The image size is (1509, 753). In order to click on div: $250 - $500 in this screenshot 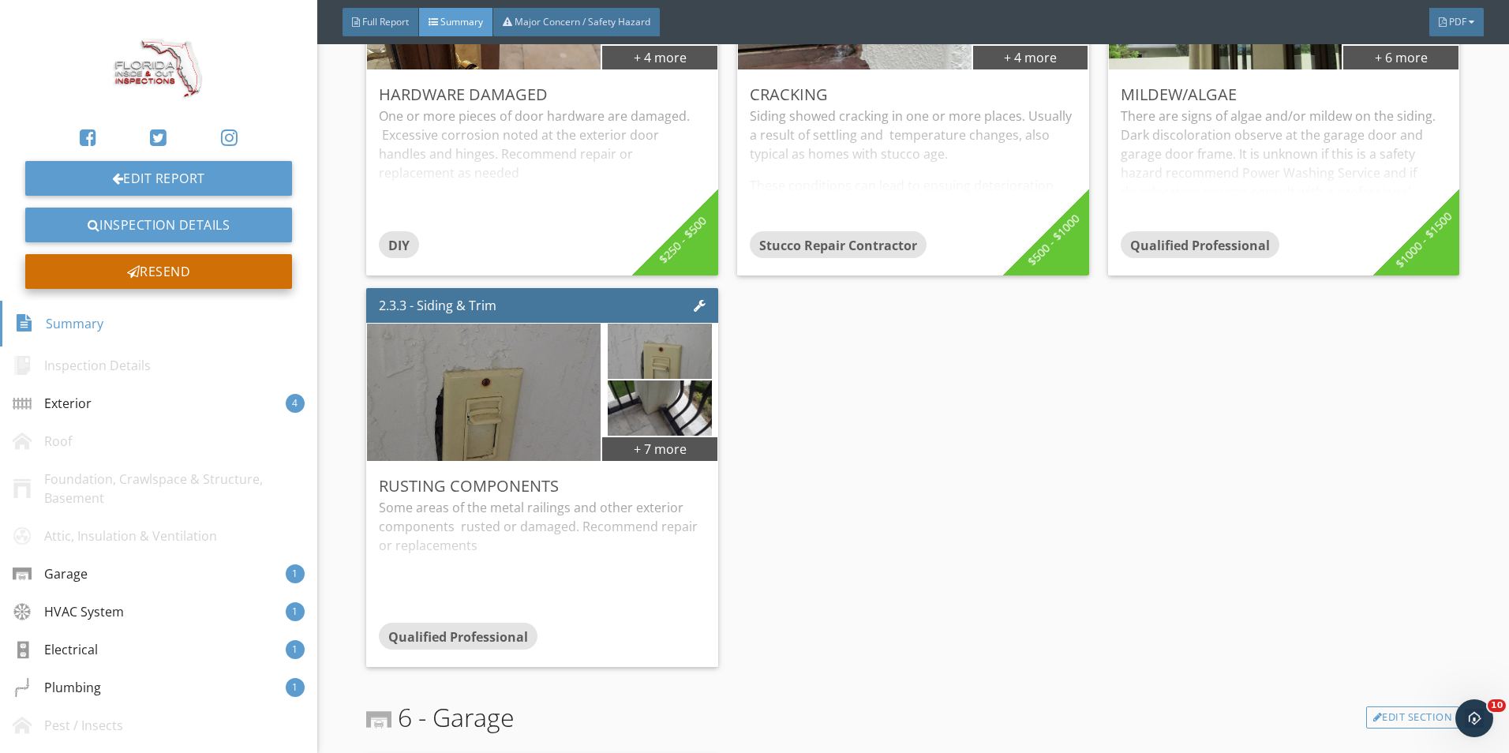, I will do `click(683, 240)`.